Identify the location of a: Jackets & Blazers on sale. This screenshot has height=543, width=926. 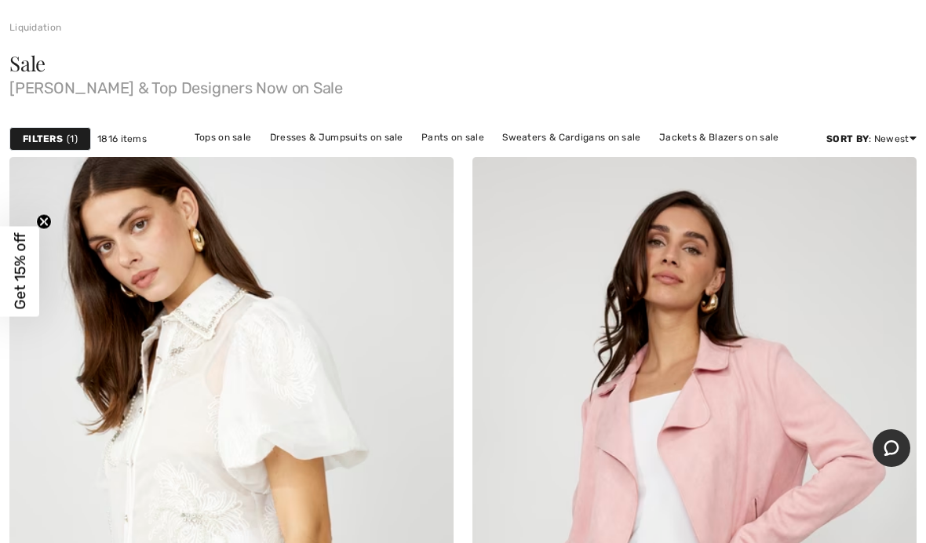
(719, 137).